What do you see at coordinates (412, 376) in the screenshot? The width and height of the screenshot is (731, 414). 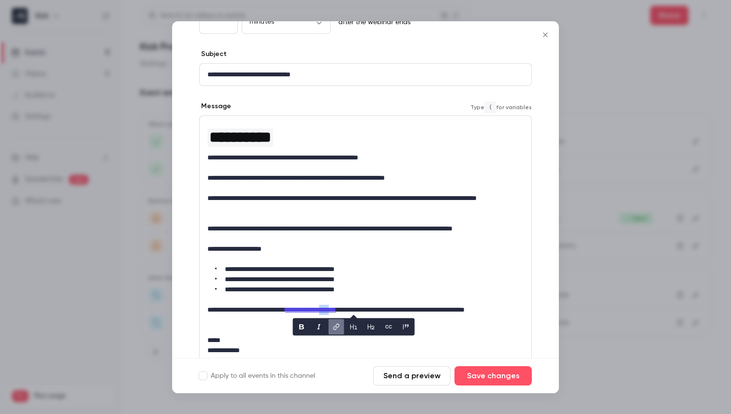 I see `button: Send a preview` at bounding box center [412, 376].